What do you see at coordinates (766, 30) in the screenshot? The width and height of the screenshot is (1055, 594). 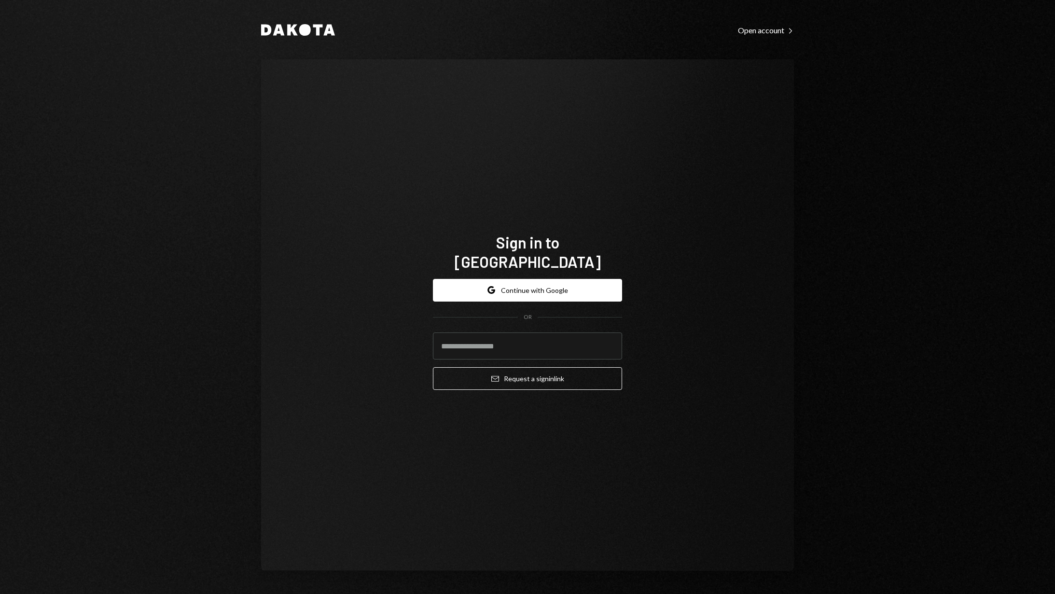 I see `a: Open account` at bounding box center [766, 30].